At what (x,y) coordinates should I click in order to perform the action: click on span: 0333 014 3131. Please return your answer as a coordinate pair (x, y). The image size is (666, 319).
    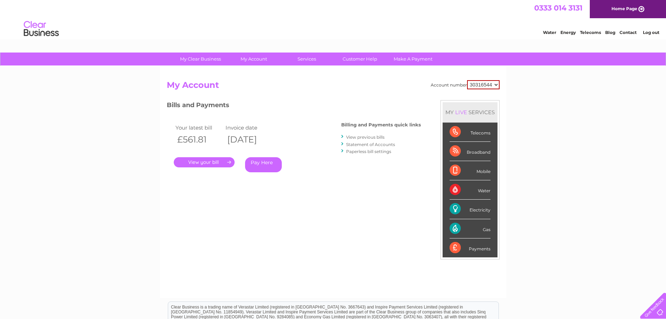
    Looking at the image, I should click on (558, 8).